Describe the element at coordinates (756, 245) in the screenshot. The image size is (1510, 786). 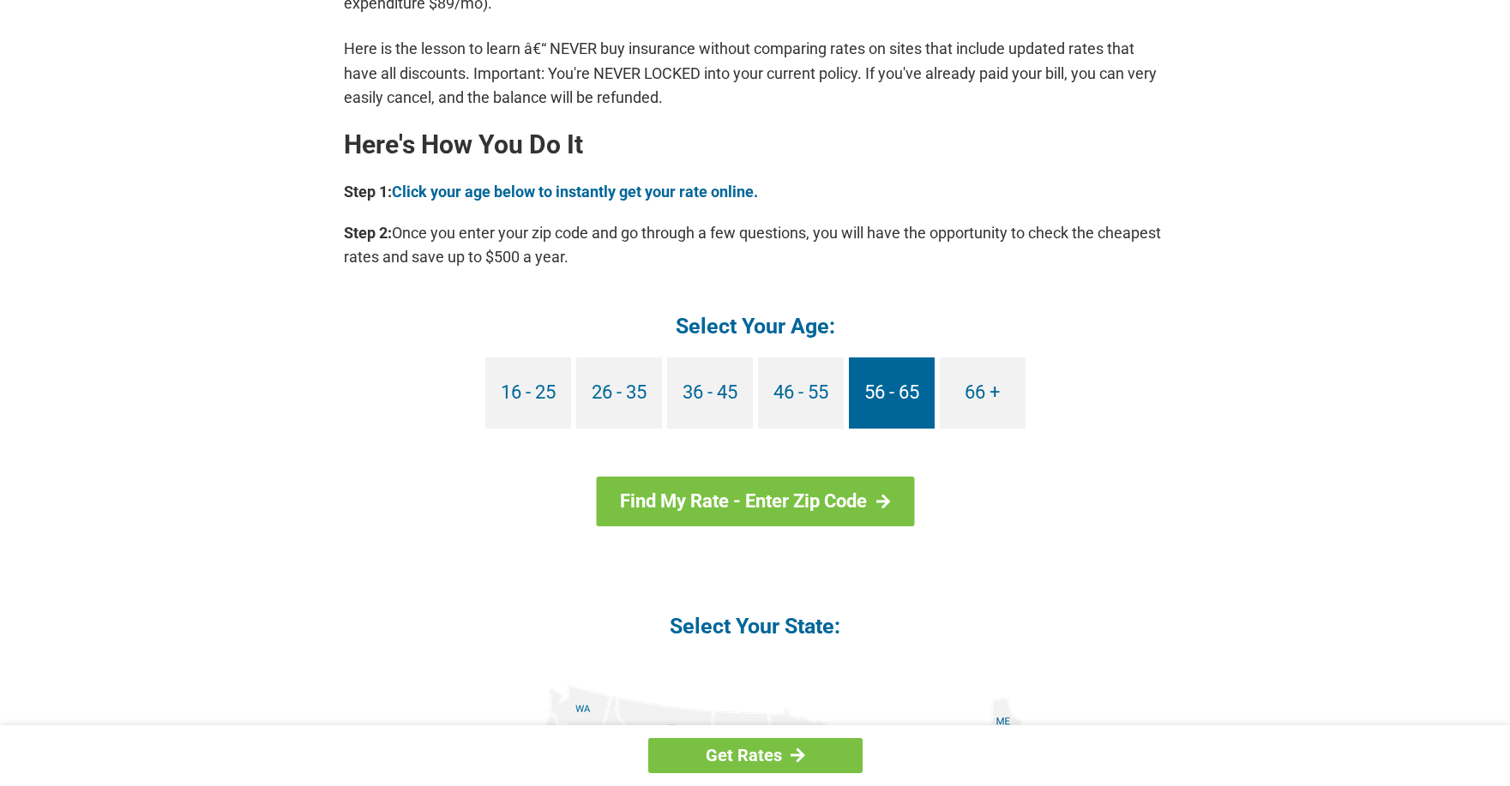
I see `p: Once you enter your zip code and go through a few questions, you will have the opportunity to che...` at that location.